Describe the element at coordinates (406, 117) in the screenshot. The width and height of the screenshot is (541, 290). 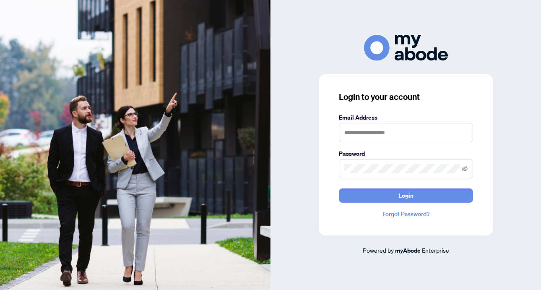
I see `label: Email Address` at that location.